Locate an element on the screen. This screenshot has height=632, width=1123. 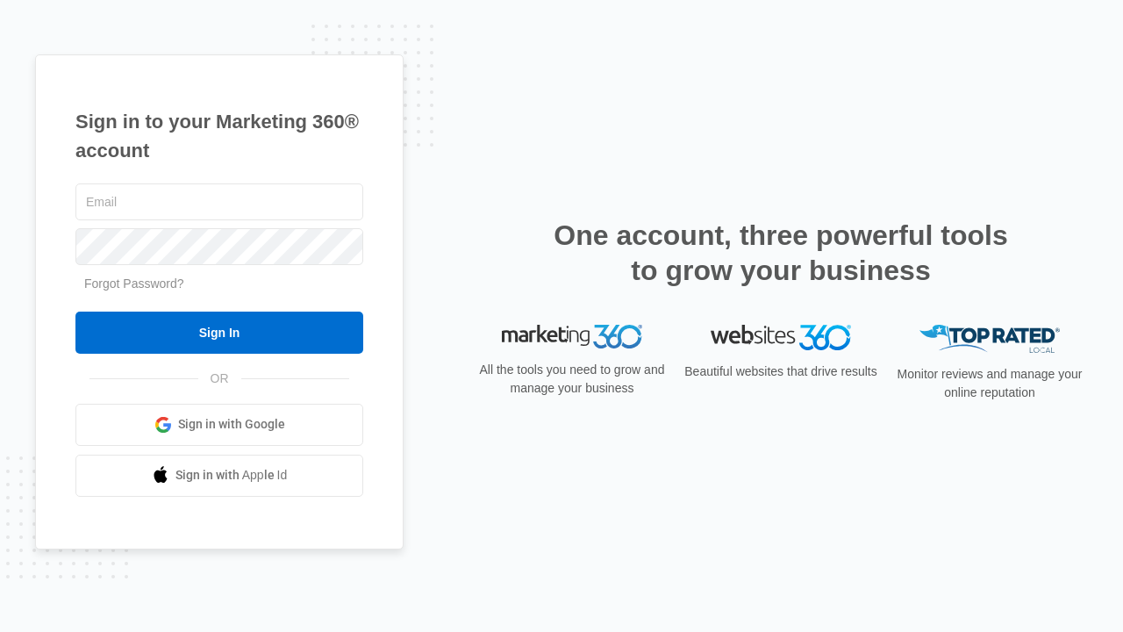
p: Beautiful websites that drive results is located at coordinates (781, 371).